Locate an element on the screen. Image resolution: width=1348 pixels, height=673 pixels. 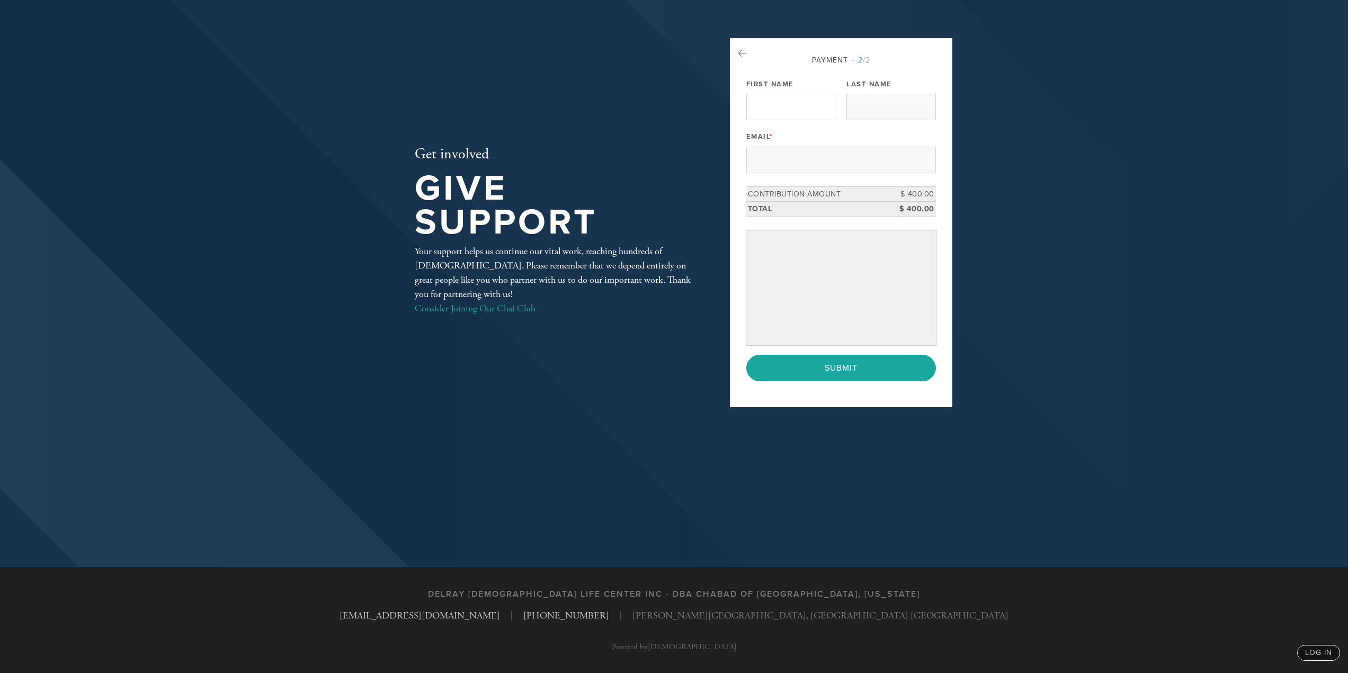
a: Call via 8x8 is located at coordinates (566, 615).